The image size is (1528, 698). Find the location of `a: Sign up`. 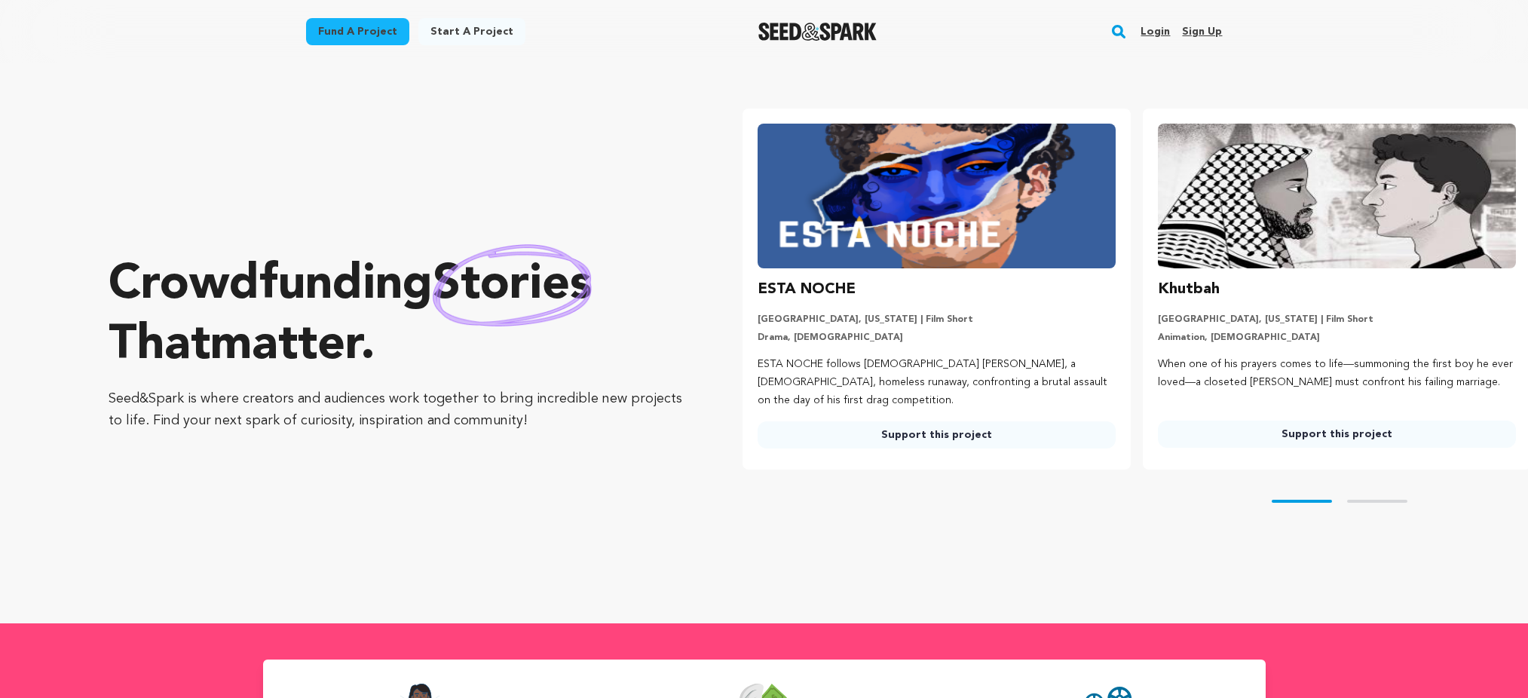

a: Sign up is located at coordinates (1202, 32).